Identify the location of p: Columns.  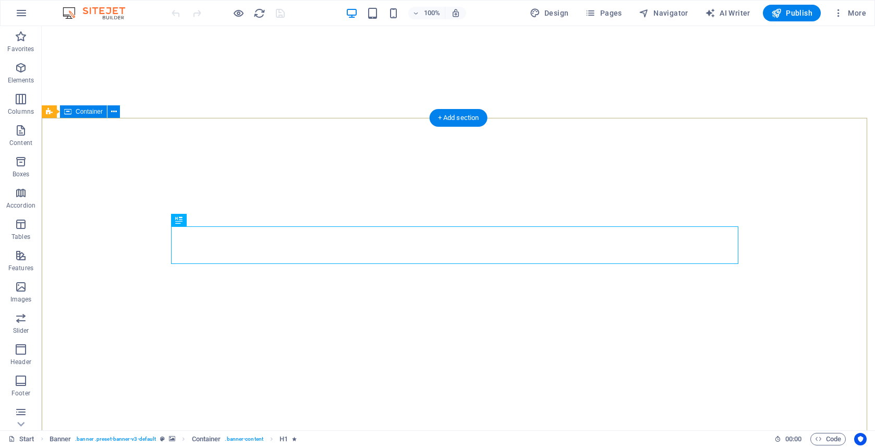
(21, 112).